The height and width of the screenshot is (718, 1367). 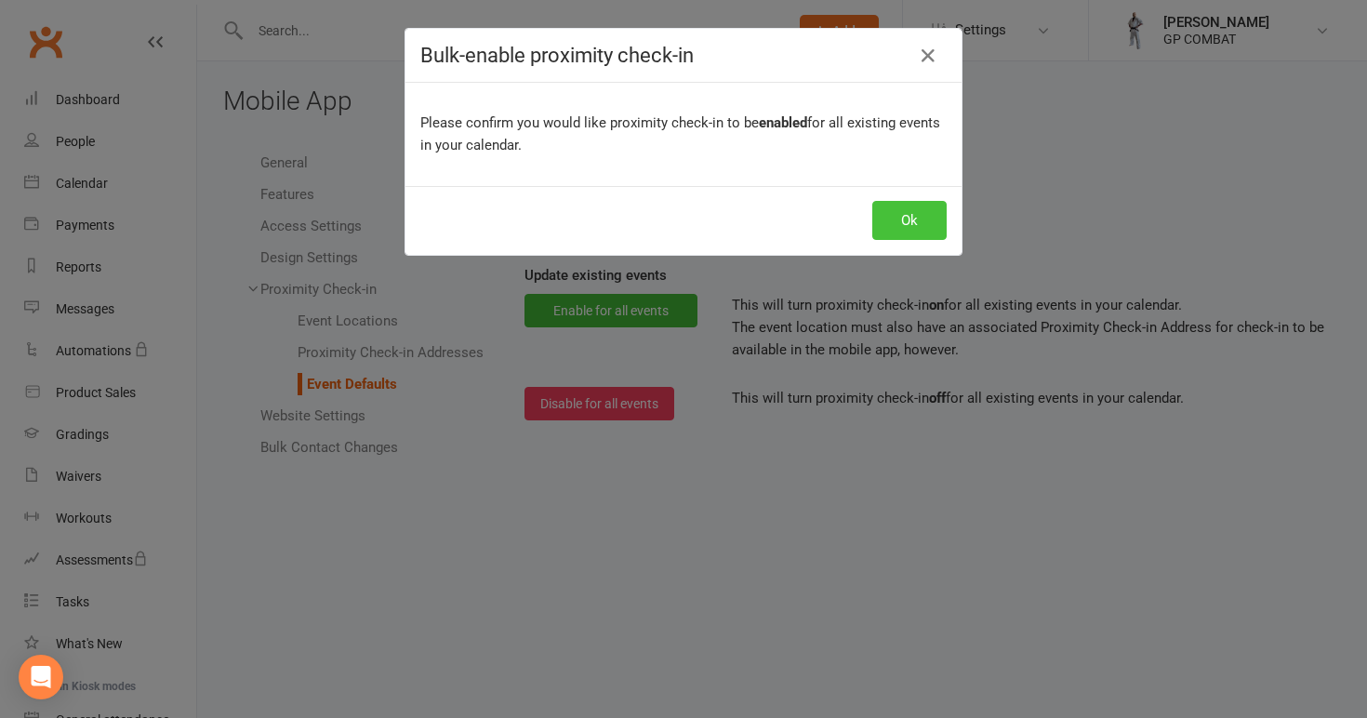 What do you see at coordinates (928, 56) in the screenshot?
I see `button: Close` at bounding box center [928, 56].